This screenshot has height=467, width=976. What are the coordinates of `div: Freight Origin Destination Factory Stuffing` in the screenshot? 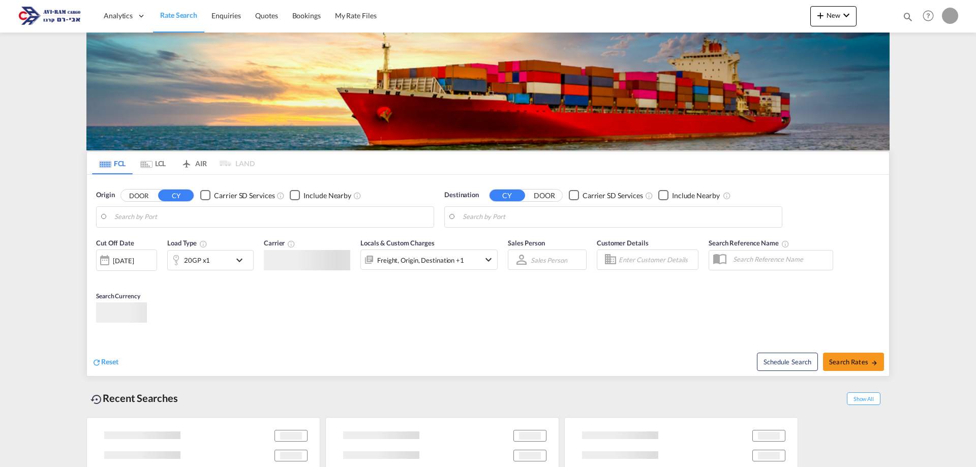 It's located at (420, 260).